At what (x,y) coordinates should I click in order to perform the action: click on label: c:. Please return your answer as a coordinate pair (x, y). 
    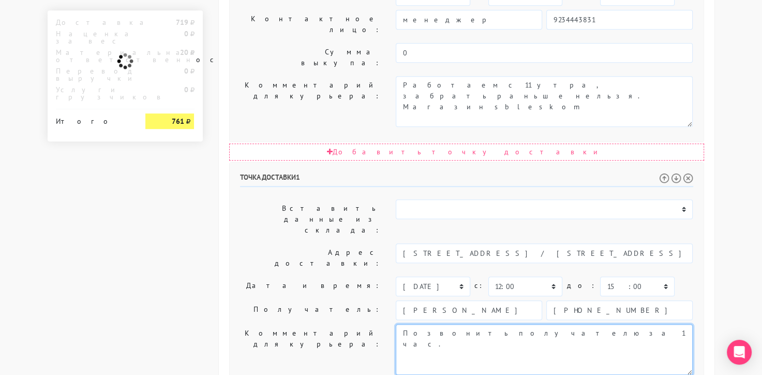
    Looking at the image, I should click on (479, 285).